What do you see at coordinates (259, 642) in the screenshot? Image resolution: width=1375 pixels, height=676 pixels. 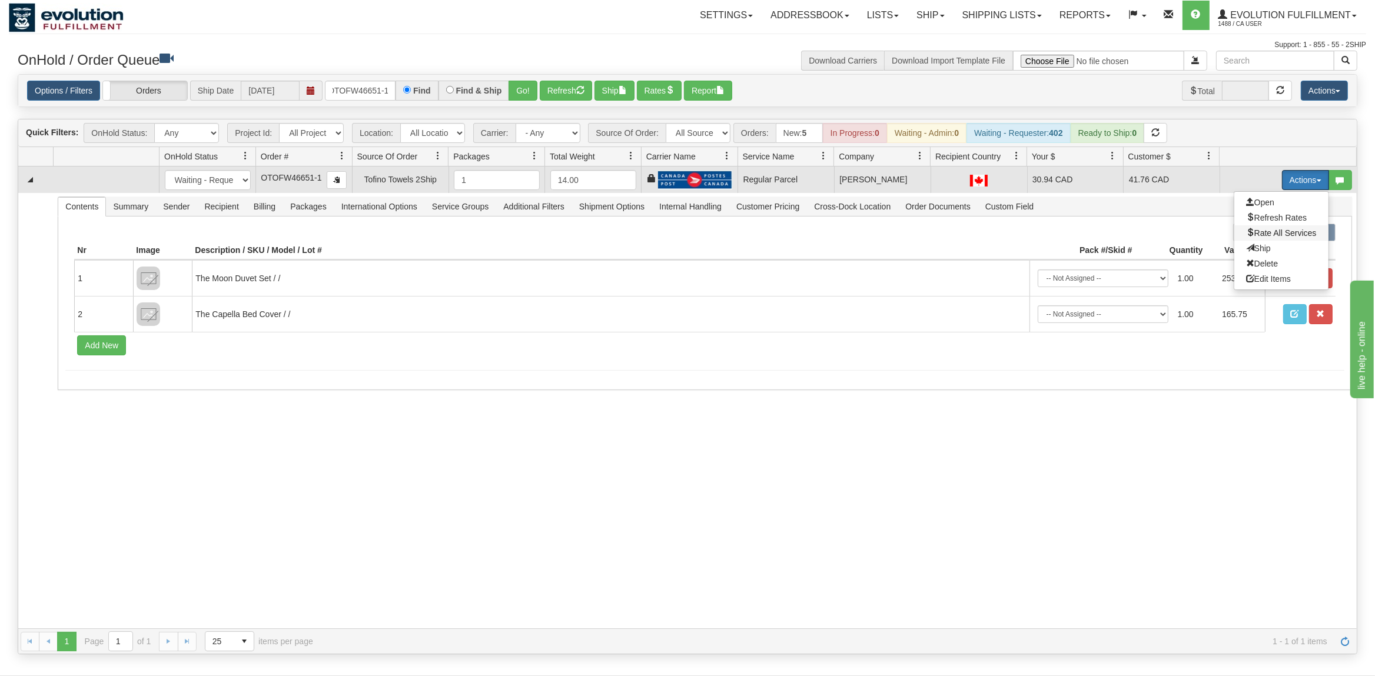 I see `span: items per page` at bounding box center [259, 642].